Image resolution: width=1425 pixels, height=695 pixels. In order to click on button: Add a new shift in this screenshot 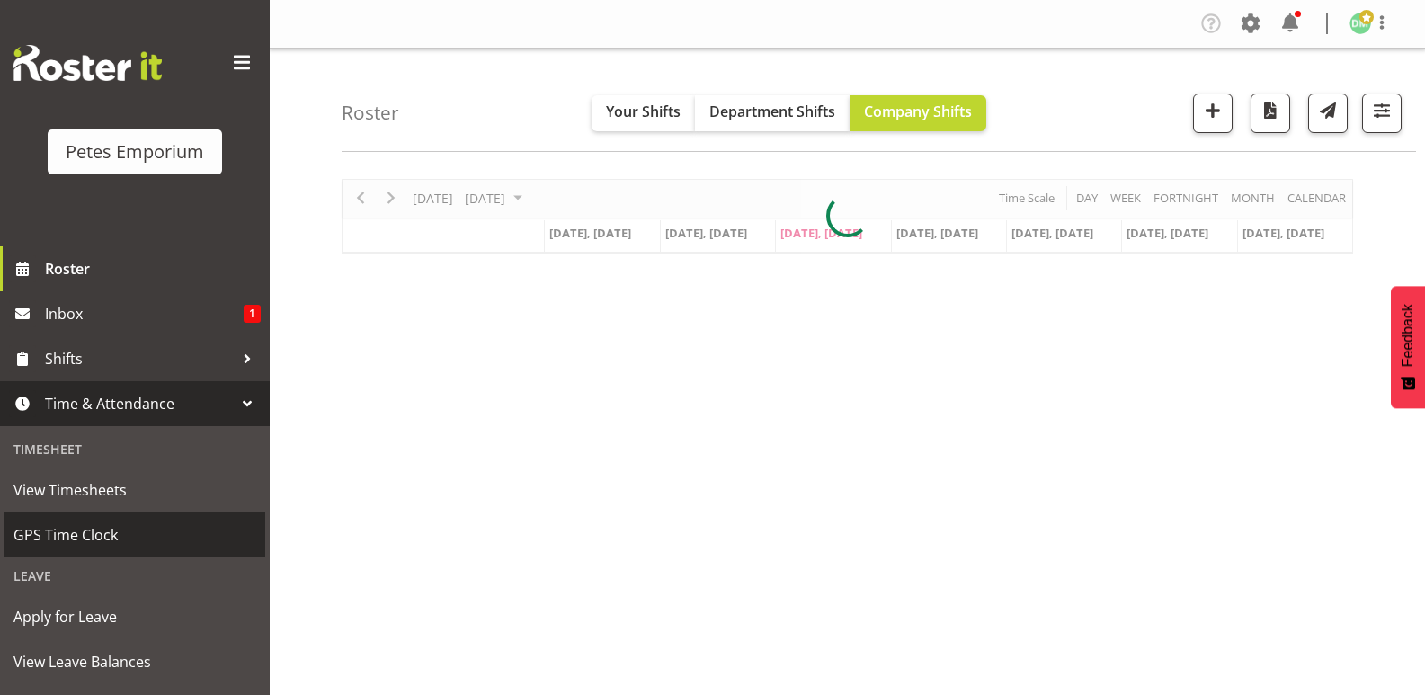, I will do `click(1213, 113)`.